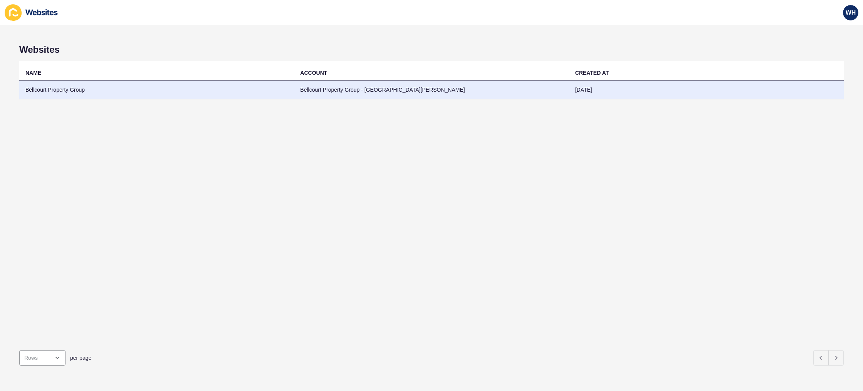  I want to click on span: per page, so click(81, 358).